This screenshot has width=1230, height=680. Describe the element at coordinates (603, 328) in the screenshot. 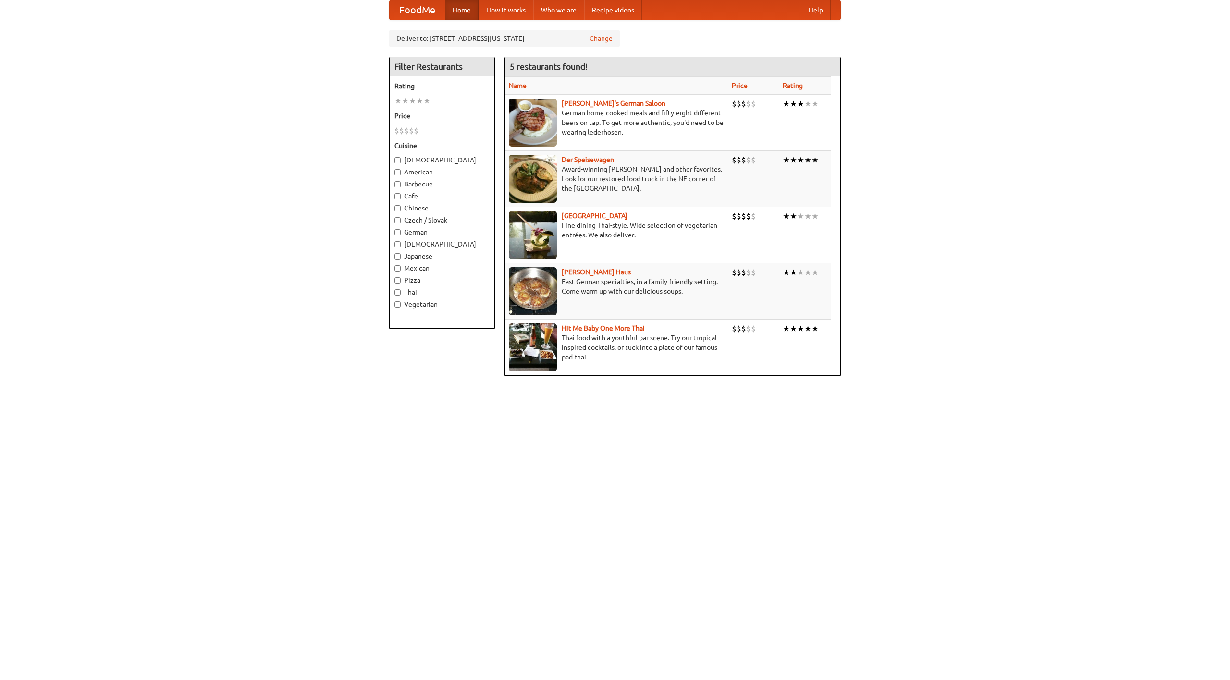

I see `b: Hit Me Baby One More Thai` at that location.